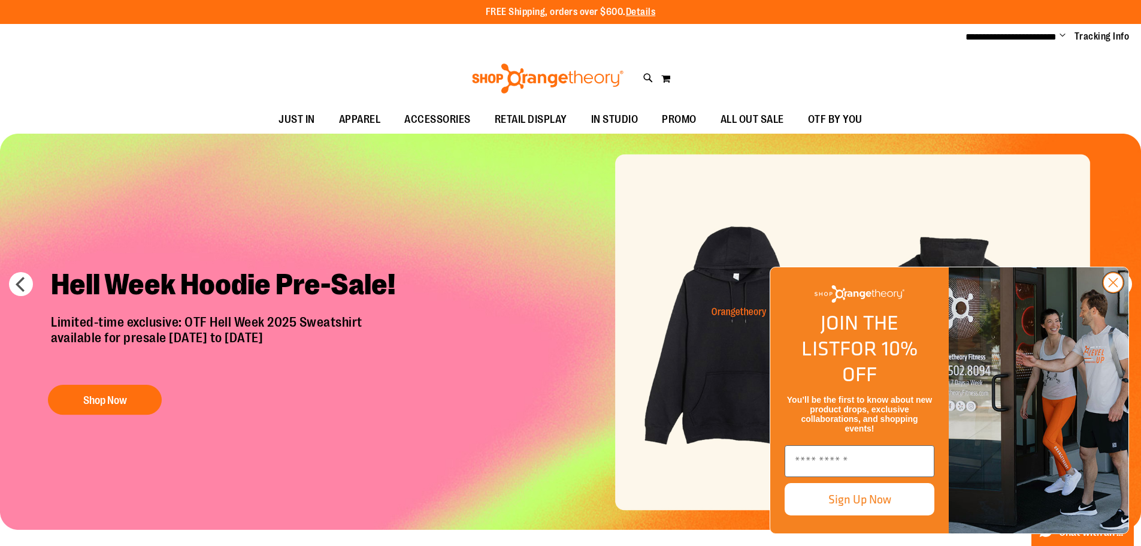  I want to click on span: IN STUDIO, so click(615, 119).